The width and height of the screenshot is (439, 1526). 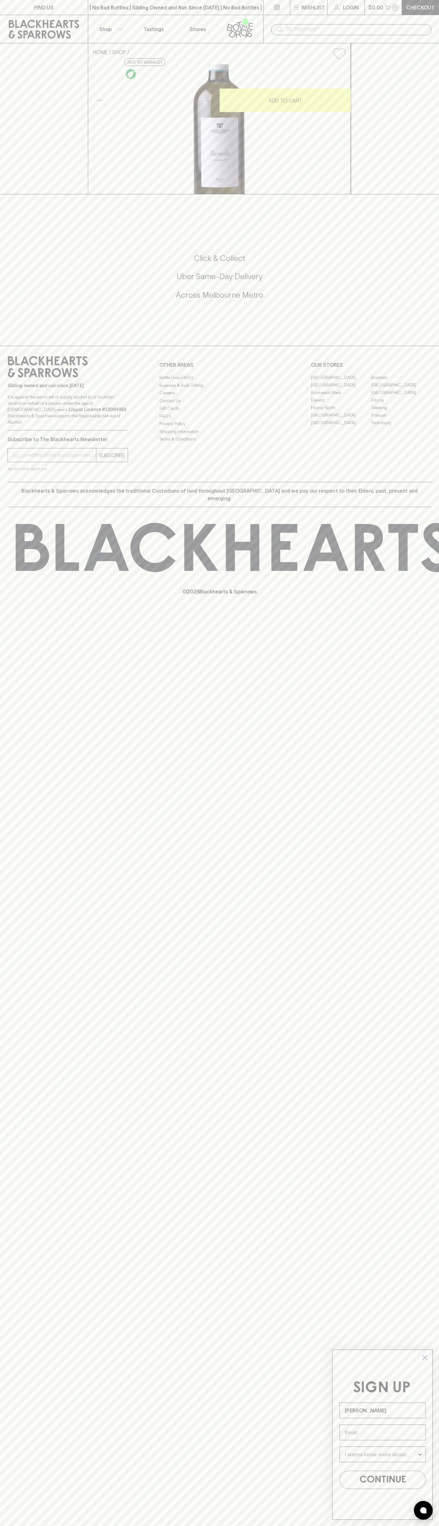 I want to click on h5: Across Melbourne Metro, so click(x=219, y=295).